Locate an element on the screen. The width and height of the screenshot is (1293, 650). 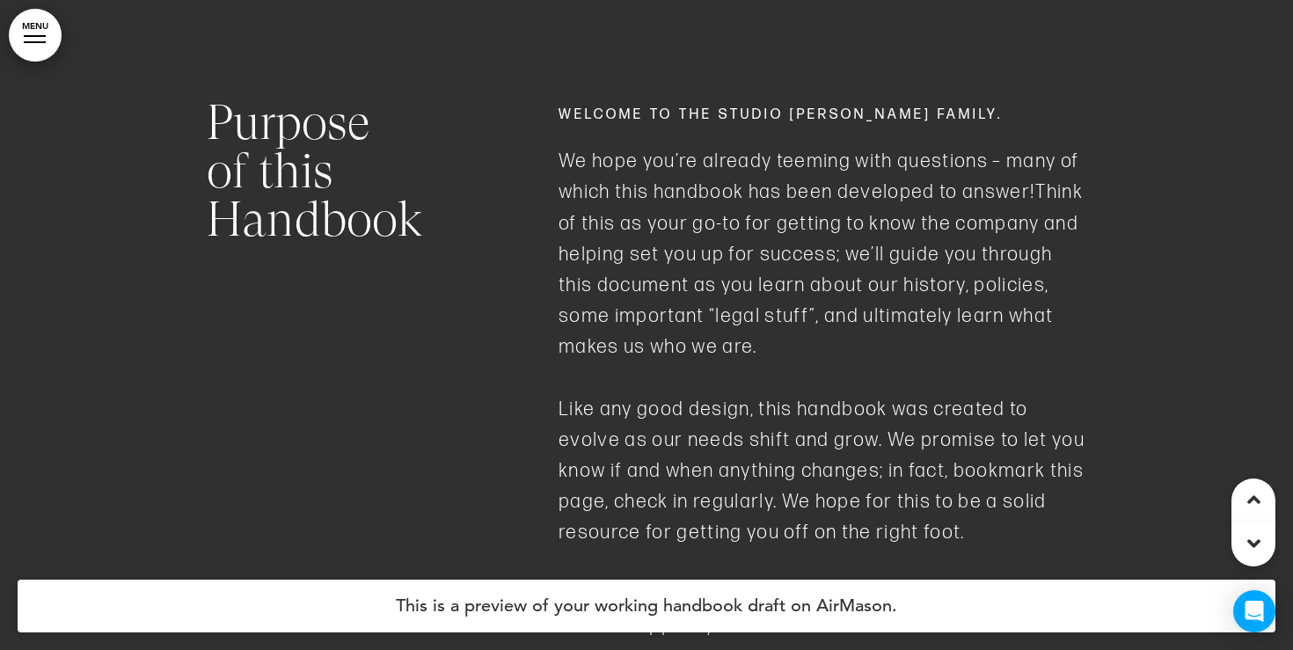
span: Purpose of this Handbook is located at coordinates (315, 172).